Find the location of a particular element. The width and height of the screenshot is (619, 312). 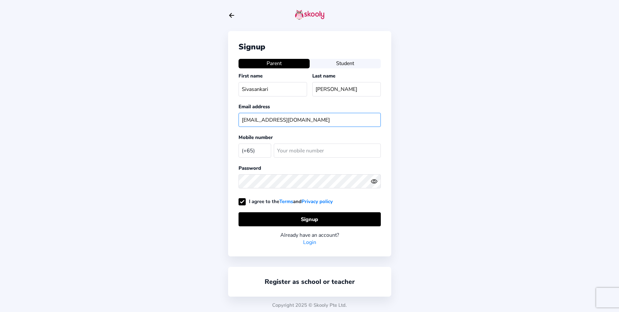

button: eye outlineeye off outline is located at coordinates (376, 181).